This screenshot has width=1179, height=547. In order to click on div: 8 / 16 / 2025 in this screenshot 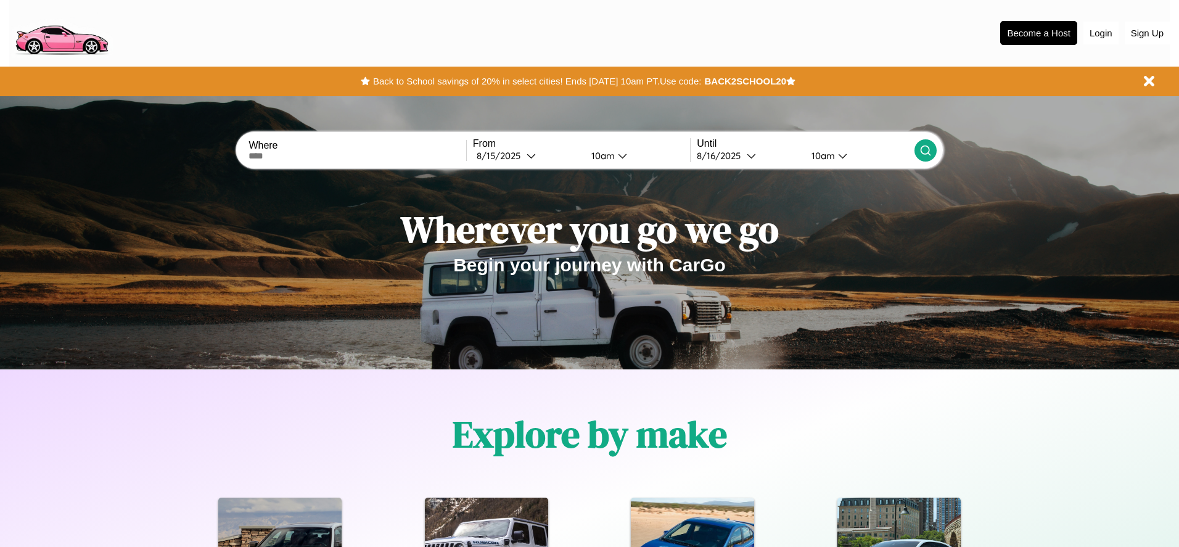, I will do `click(722, 155)`.